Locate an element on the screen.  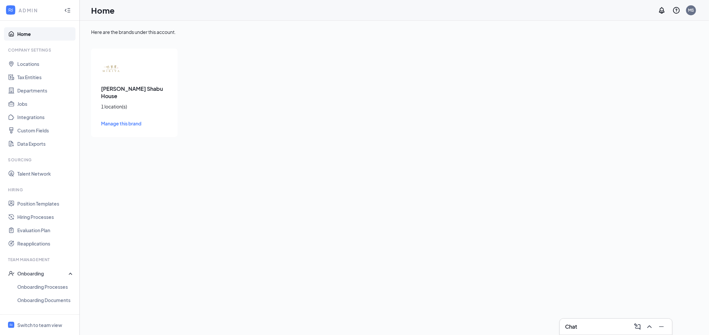
div: Company Settings is located at coordinates (40, 50).